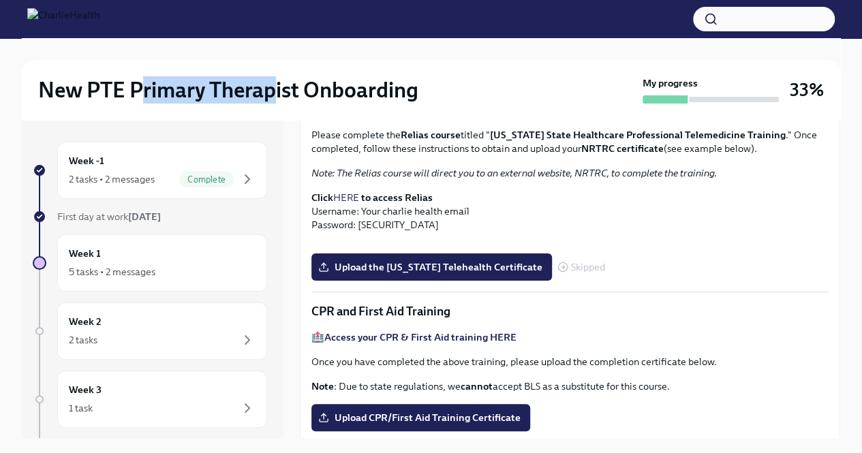 The image size is (862, 453). I want to click on a: Week 22 tasks, so click(150, 331).